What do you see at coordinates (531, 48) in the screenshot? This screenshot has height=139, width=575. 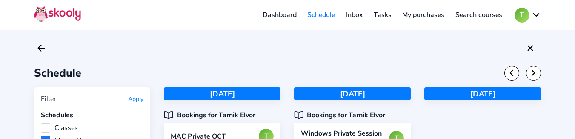 I see `ion-icon: close` at bounding box center [531, 48].